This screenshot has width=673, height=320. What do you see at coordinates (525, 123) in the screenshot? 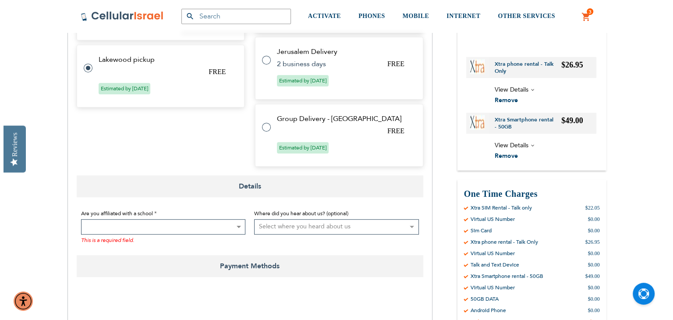
I see `strong: Xtra Smartphone rental - 50GB` at bounding box center [525, 123].